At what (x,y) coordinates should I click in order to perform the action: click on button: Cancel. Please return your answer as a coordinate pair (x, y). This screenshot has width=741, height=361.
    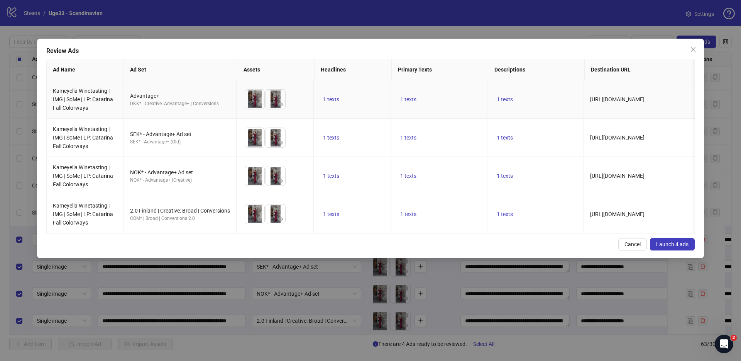
    Looking at the image, I should click on (633, 244).